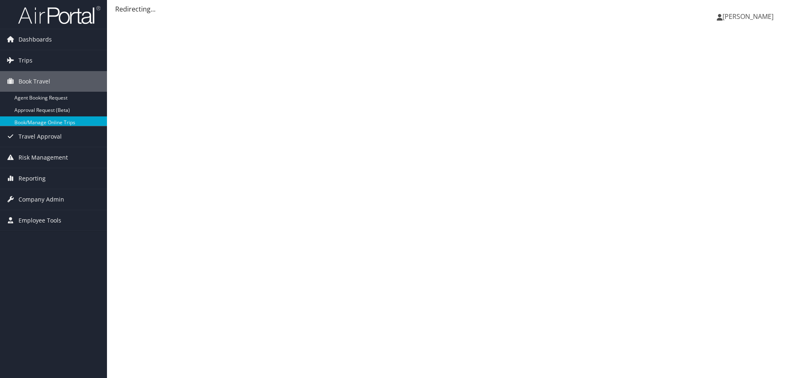  What do you see at coordinates (40, 220) in the screenshot?
I see `span: Employee Tools` at bounding box center [40, 220].